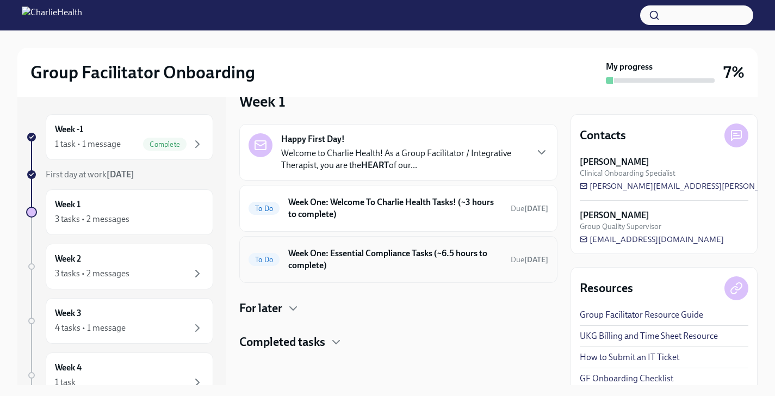  I want to click on a: Week 23 tasks • 2 messages, so click(120, 266).